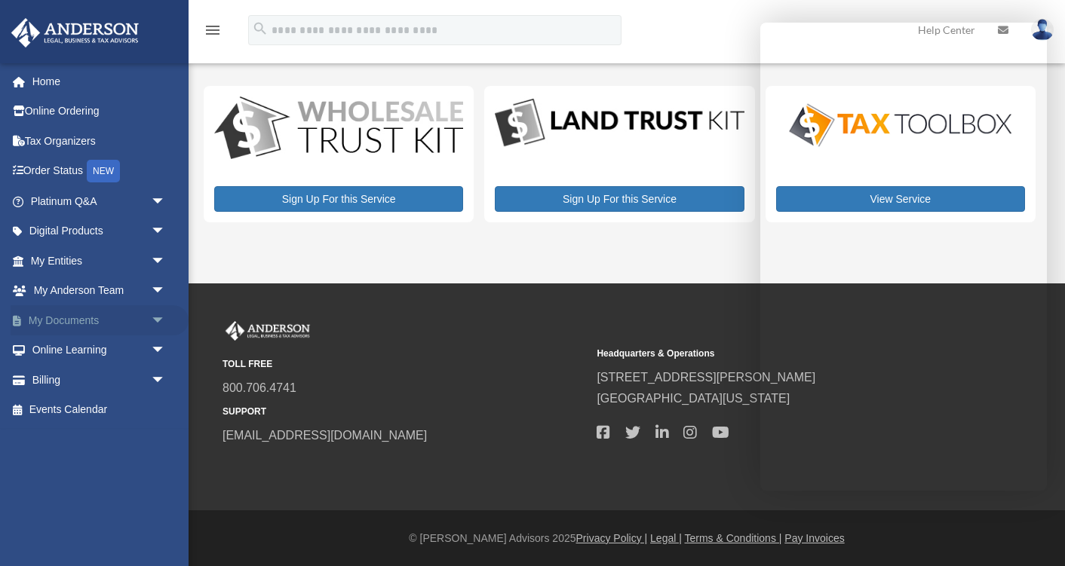  What do you see at coordinates (100, 81) in the screenshot?
I see `a: Home` at bounding box center [100, 81].